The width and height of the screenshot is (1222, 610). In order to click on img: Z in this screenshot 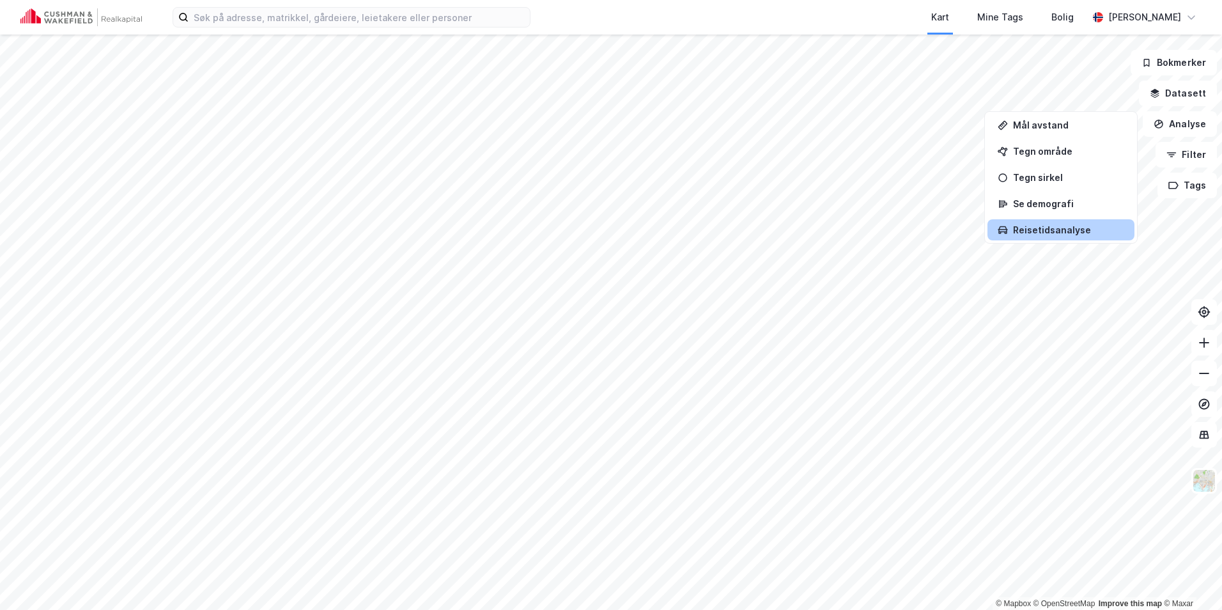, I will do `click(1204, 481)`.